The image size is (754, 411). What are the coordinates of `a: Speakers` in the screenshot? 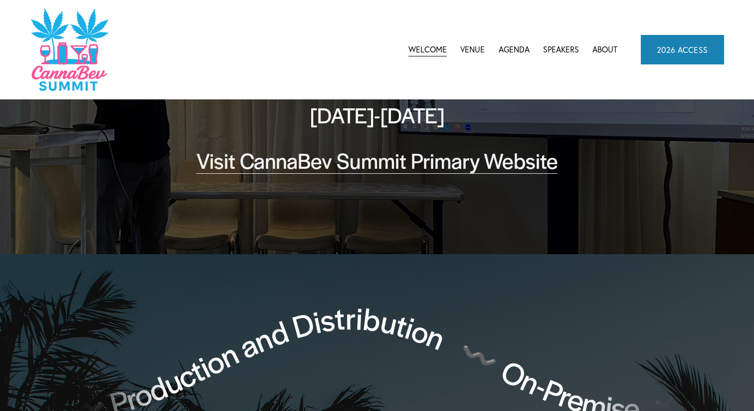 It's located at (561, 49).